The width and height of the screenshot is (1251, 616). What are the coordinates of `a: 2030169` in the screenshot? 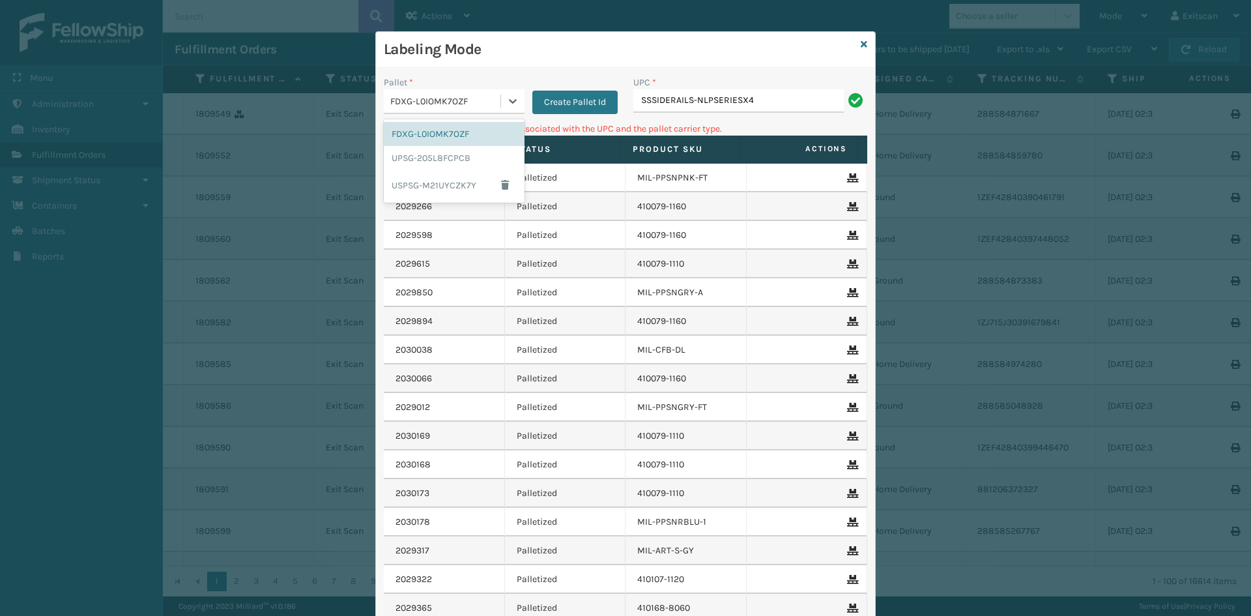 It's located at (413, 436).